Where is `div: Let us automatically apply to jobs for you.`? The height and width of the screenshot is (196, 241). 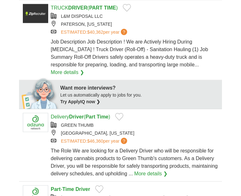 div: Let us automatically apply to jobs for you. is located at coordinates (139, 98).